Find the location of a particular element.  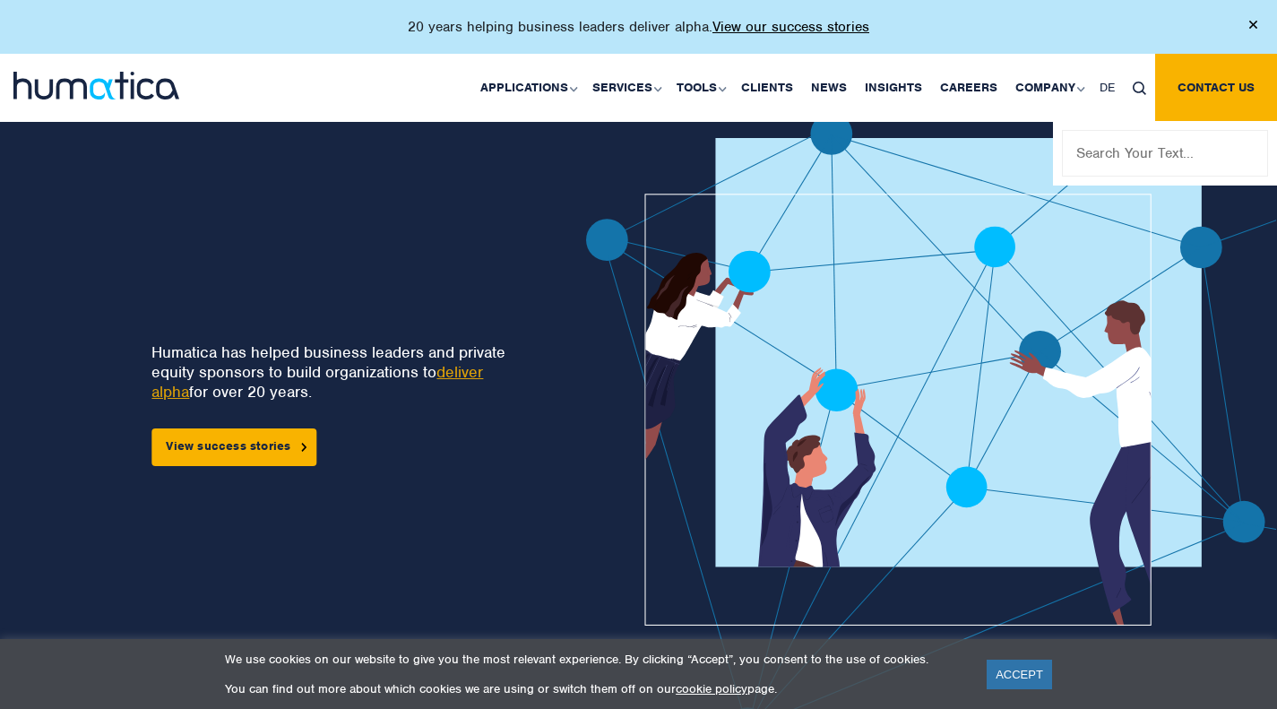

p: 20 years helping business leaders deliver alpha. is located at coordinates (638, 27).